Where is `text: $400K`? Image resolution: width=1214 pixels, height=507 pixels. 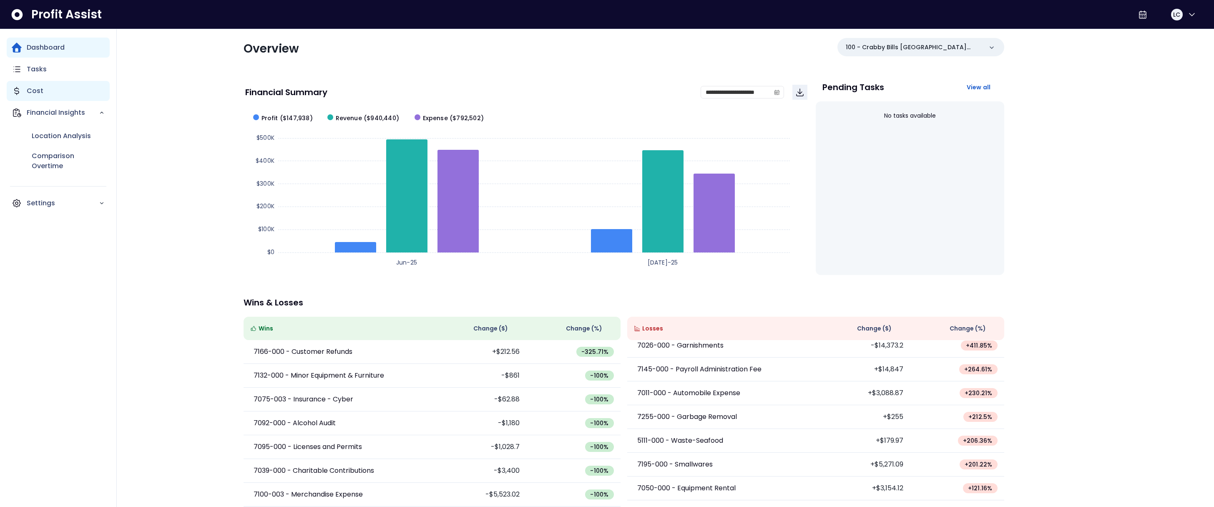 text: $400K is located at coordinates (265, 161).